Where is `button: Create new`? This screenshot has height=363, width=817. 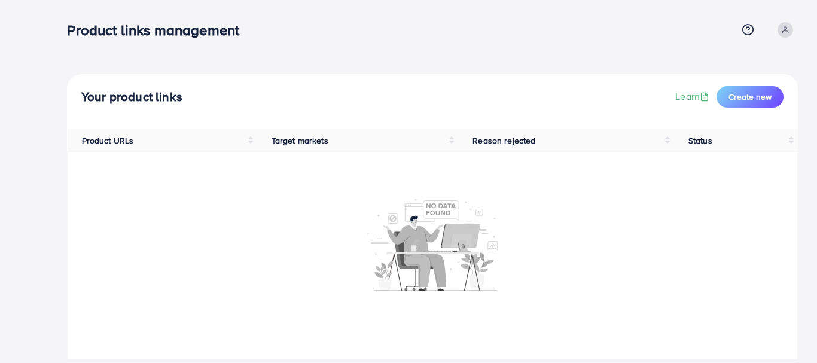
button: Create new is located at coordinates (750, 97).